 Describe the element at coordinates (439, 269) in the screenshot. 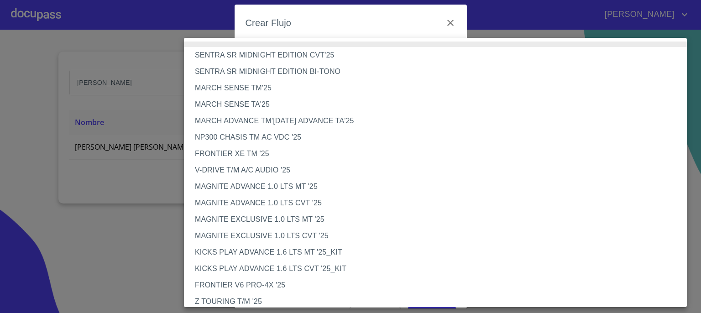

I see `li: KICKS PLAY ADVANCE 1.6 LTS CVT '25_KIT` at that location.